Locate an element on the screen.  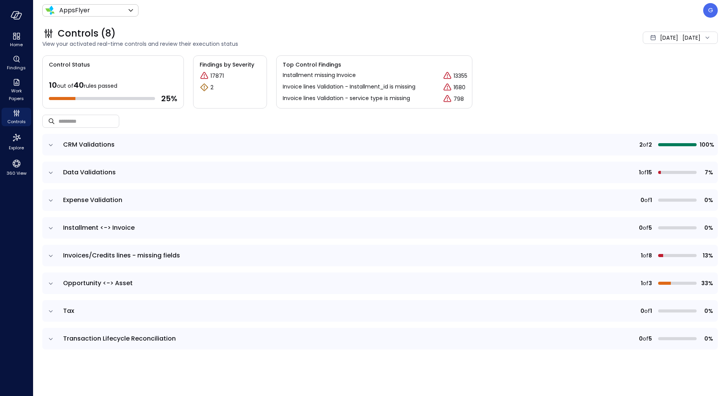
span: Control Status is located at coordinates (66, 62).